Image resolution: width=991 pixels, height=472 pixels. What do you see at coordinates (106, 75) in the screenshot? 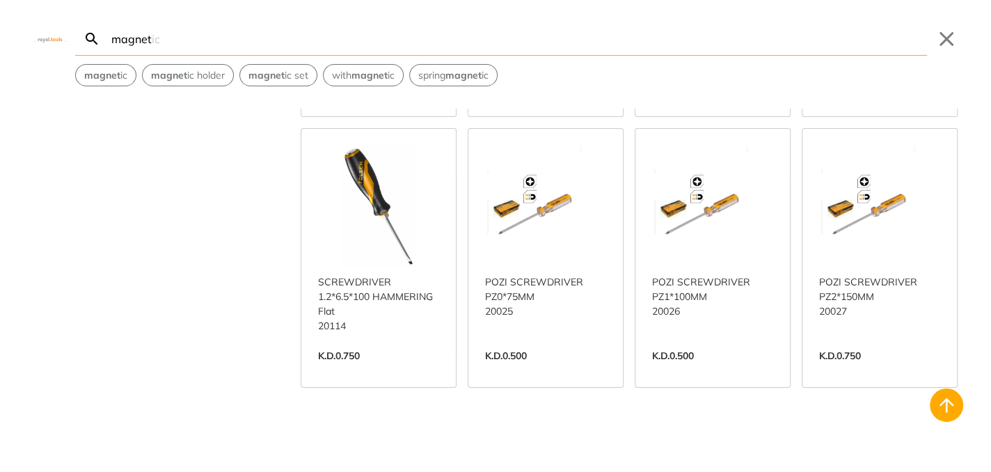
I see `button: Select suggestion: magnetic` at bounding box center [106, 75].